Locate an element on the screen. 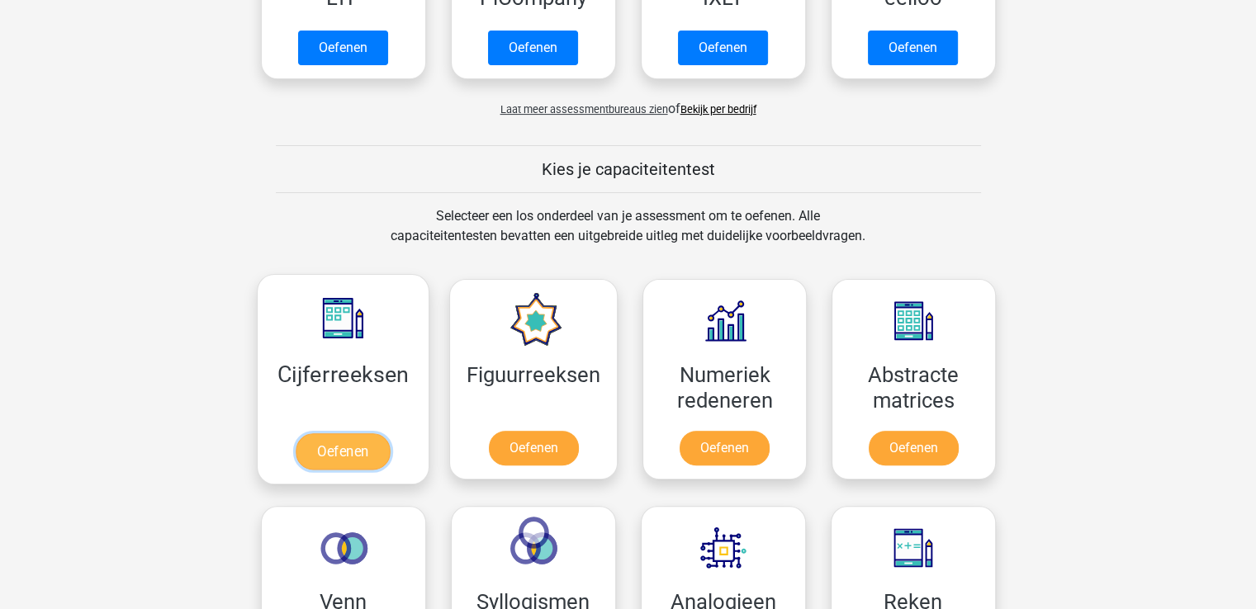  h5: Kies je capaciteitentest is located at coordinates (628, 169).